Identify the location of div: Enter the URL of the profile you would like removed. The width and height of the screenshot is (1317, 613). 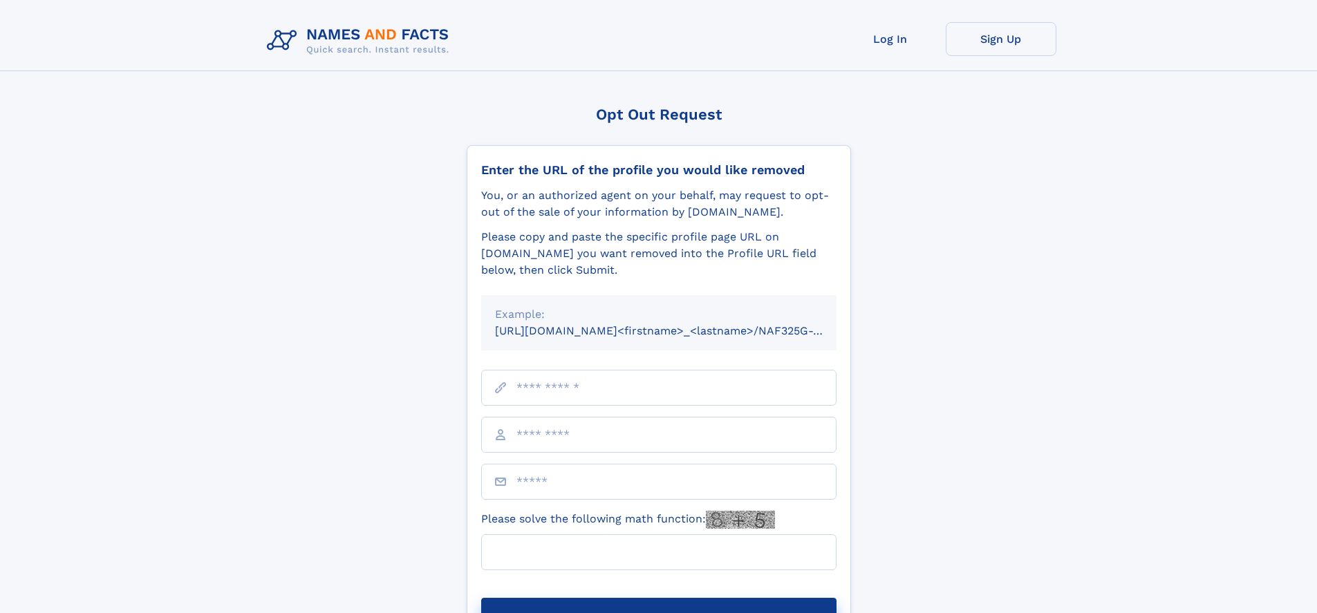
(659, 170).